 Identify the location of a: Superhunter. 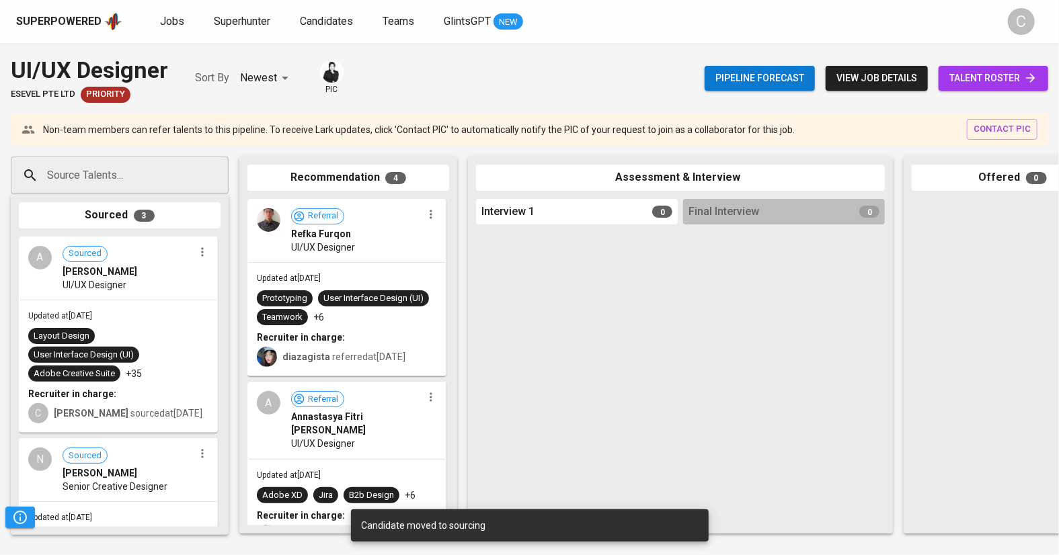
(243, 22).